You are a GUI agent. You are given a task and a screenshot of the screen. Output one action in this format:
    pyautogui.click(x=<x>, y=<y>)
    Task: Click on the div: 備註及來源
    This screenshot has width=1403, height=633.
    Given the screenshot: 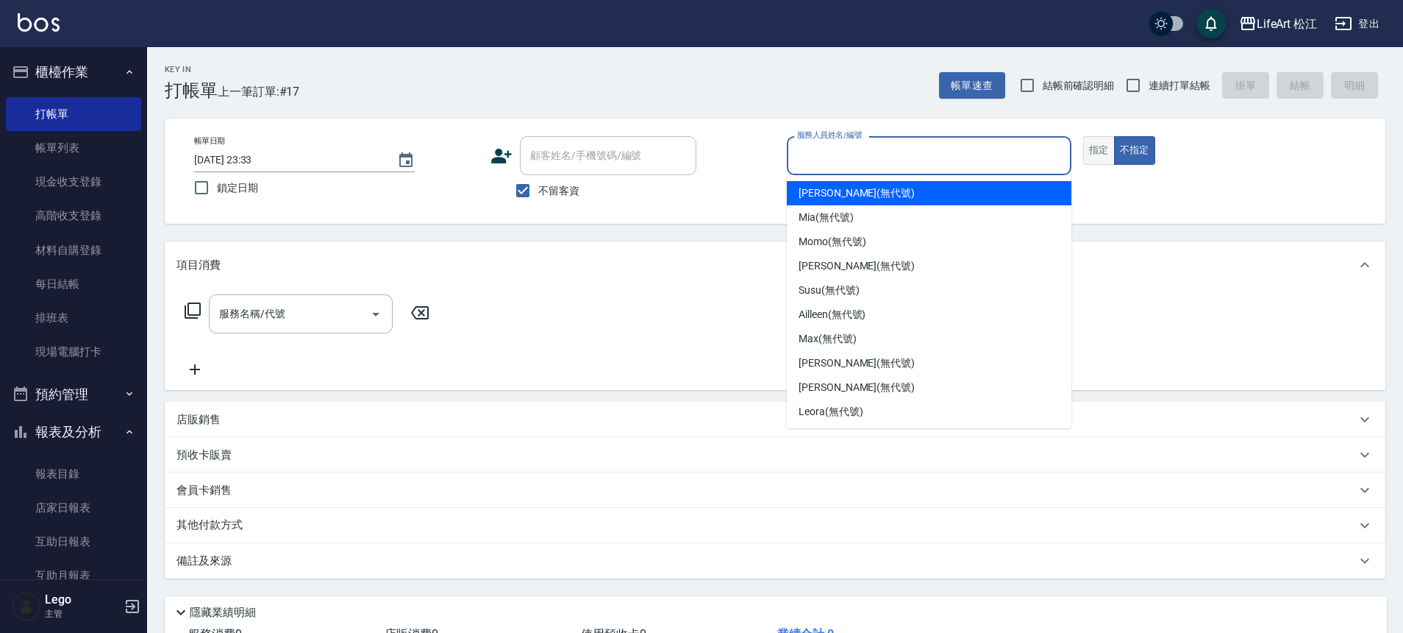 What is the action you would take?
    pyautogui.click(x=775, y=560)
    